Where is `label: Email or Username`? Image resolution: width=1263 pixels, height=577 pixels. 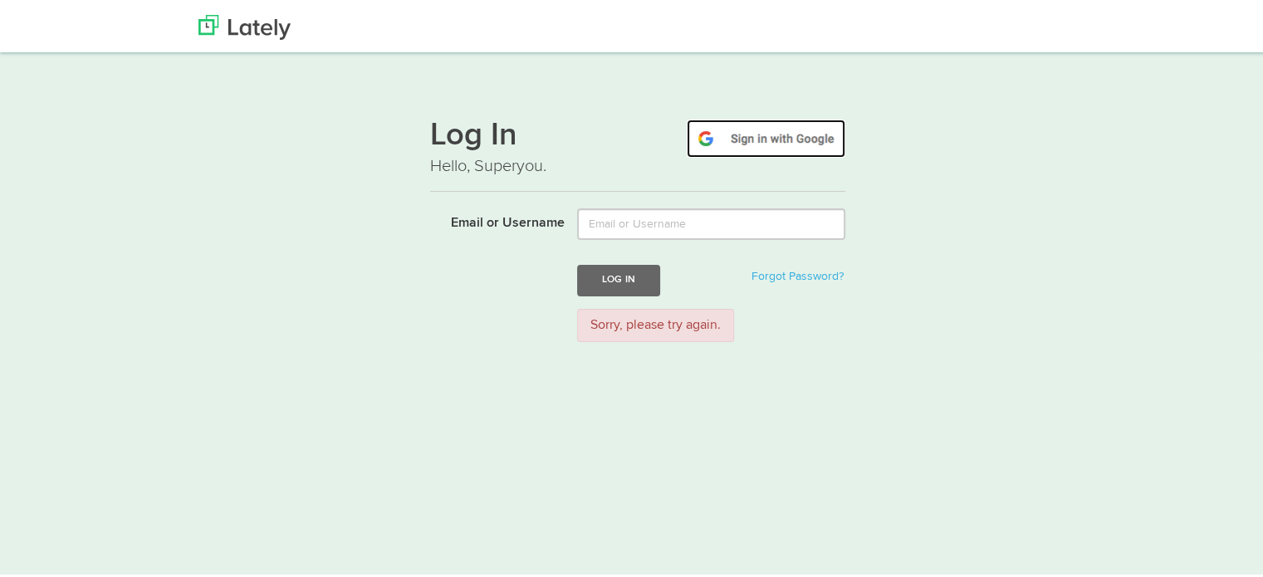 label: Email or Username is located at coordinates (491, 218).